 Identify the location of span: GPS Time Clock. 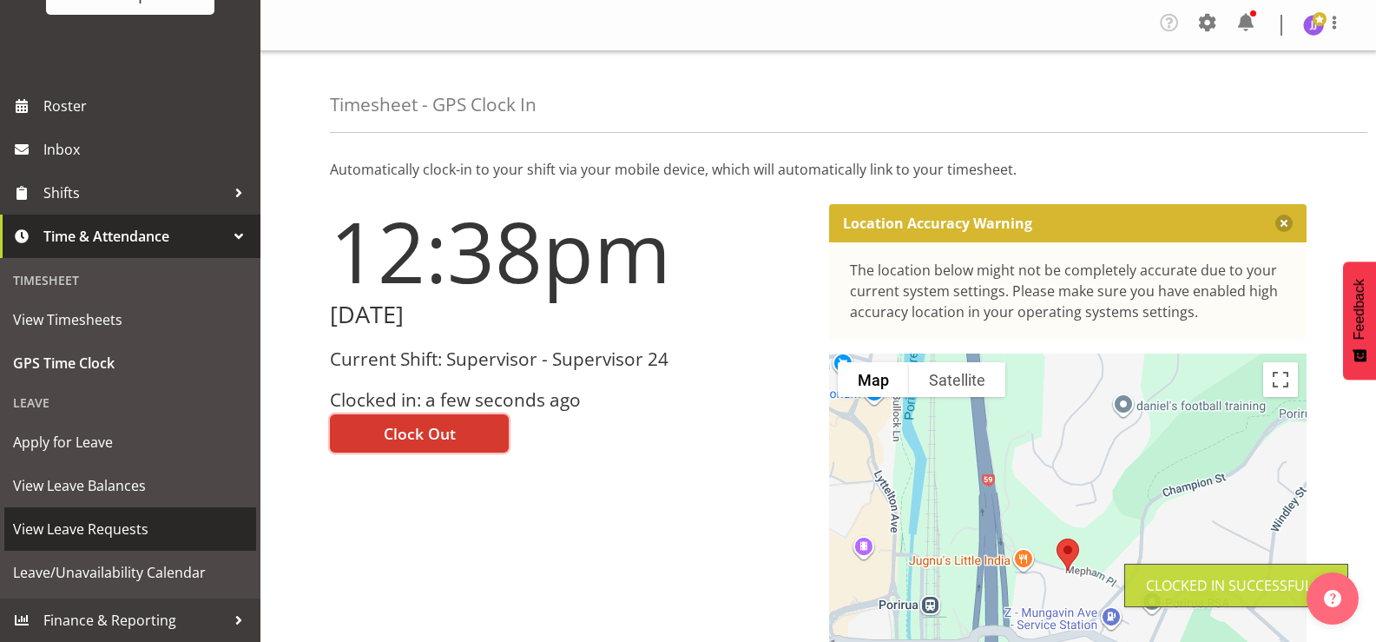
(130, 363).